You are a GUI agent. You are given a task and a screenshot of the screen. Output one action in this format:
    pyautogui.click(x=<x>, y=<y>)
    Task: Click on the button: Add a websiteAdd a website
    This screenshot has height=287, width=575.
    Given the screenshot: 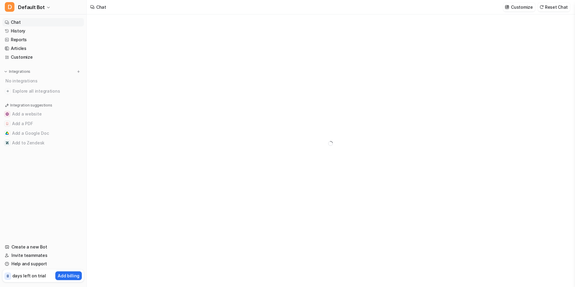 What is the action you would take?
    pyautogui.click(x=43, y=114)
    